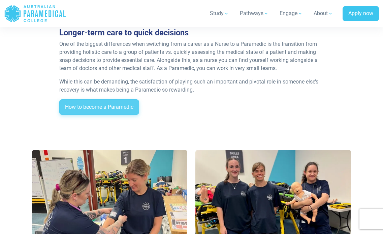 Image resolution: width=383 pixels, height=234 pixels. I want to click on a: Pathways, so click(254, 13).